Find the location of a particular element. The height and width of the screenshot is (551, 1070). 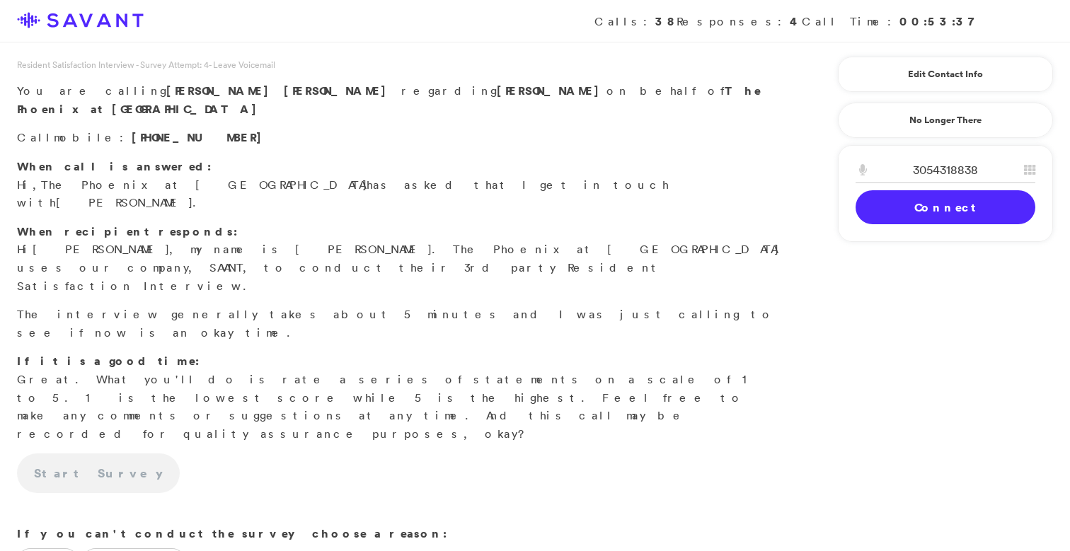

p: Call : is located at coordinates (401, 138).